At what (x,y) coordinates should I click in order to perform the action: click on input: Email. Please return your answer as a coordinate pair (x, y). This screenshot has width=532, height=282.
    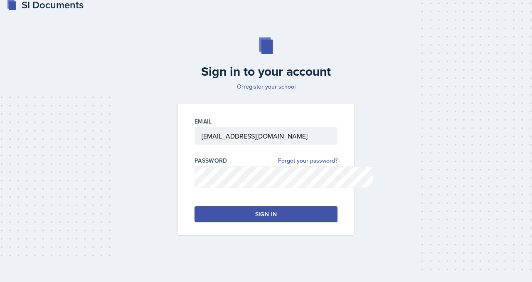
    Looking at the image, I should click on (266, 136).